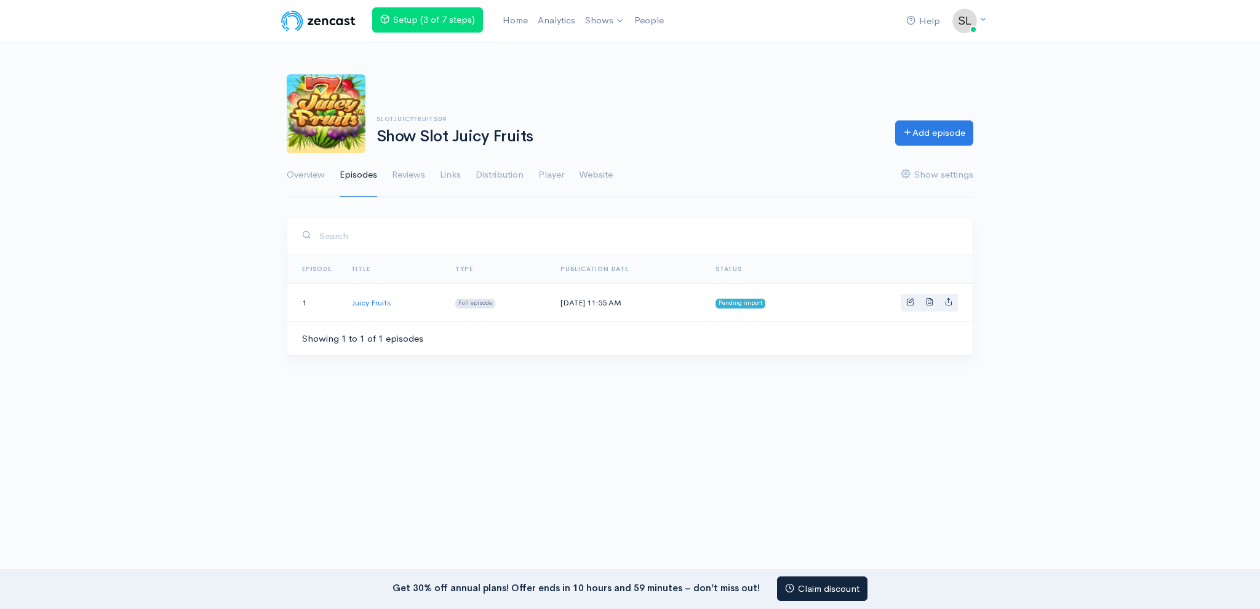  What do you see at coordinates (929, 303) in the screenshot?
I see `div: Basic example` at bounding box center [929, 303].